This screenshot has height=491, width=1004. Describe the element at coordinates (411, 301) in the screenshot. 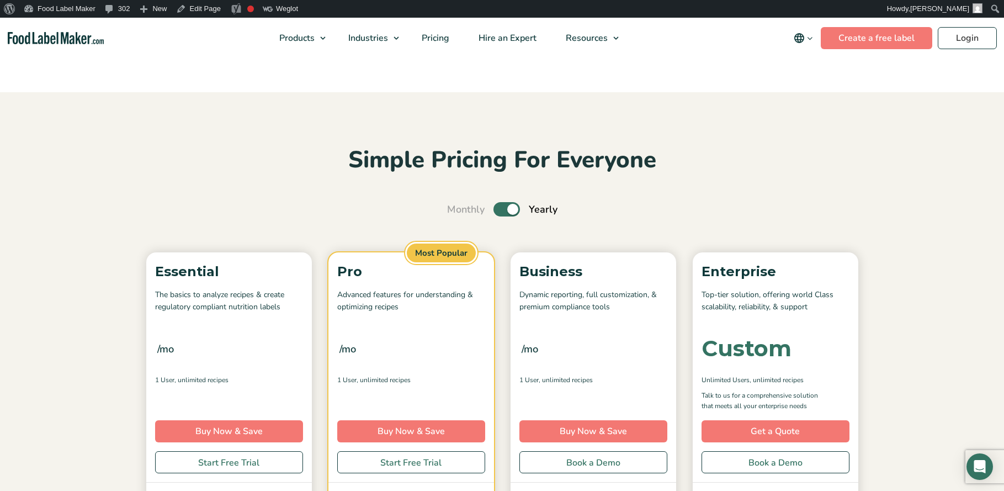

I see `p: Advanced features for understanding & optimizing recipes` at that location.